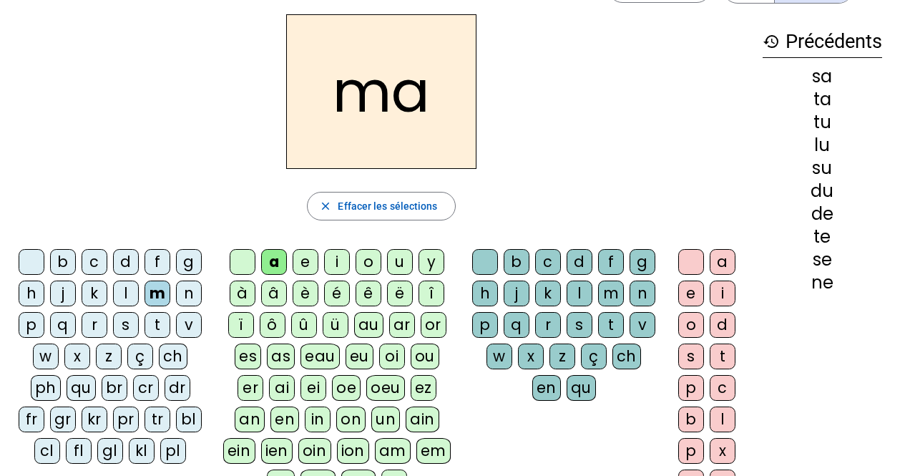 Image resolution: width=905 pixels, height=476 pixels. I want to click on div: oin, so click(315, 451).